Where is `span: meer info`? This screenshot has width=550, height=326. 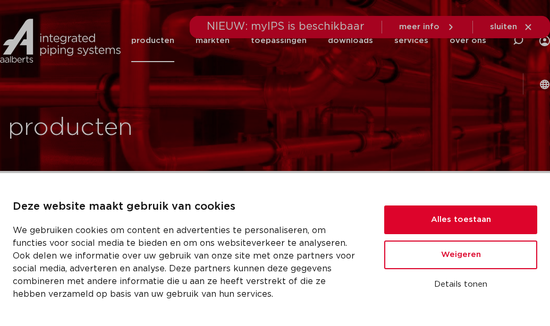
span: meer info is located at coordinates (419, 27).